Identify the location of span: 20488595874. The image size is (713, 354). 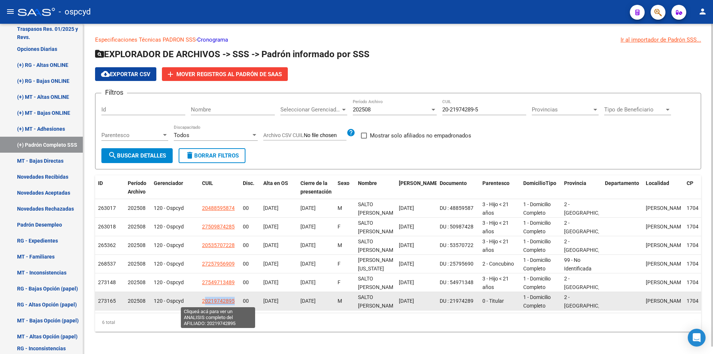
(218, 208).